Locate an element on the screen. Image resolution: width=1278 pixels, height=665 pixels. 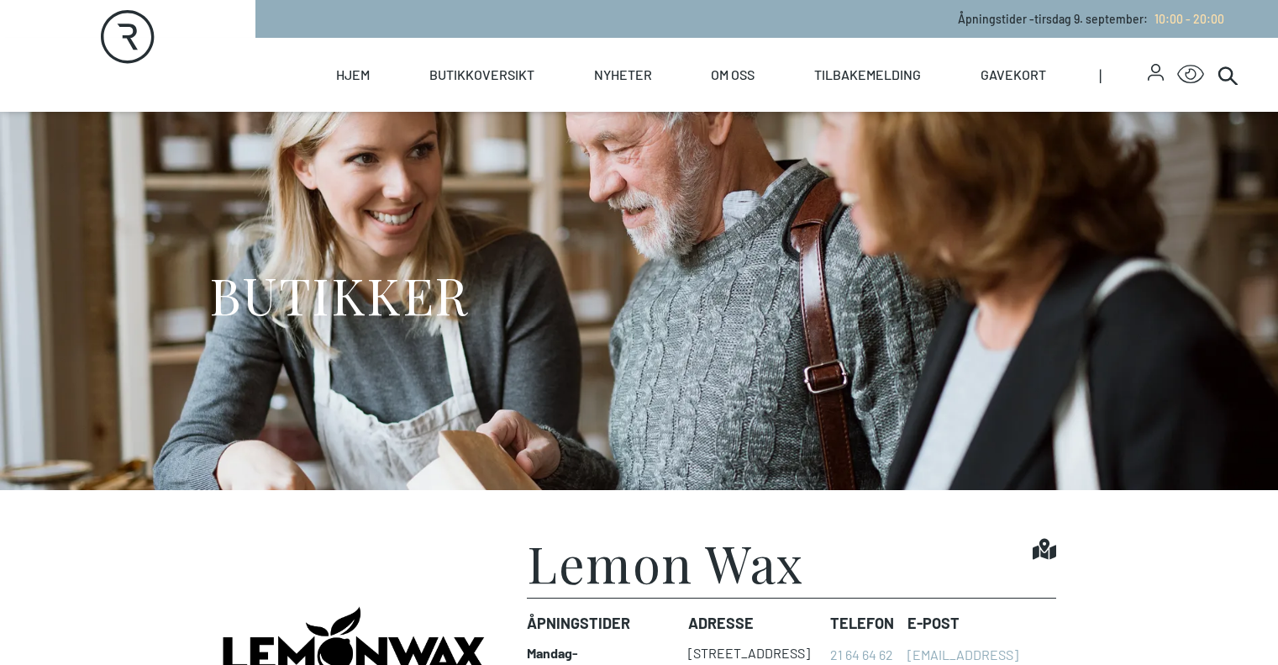
a: Gavekort is located at coordinates (1013, 75).